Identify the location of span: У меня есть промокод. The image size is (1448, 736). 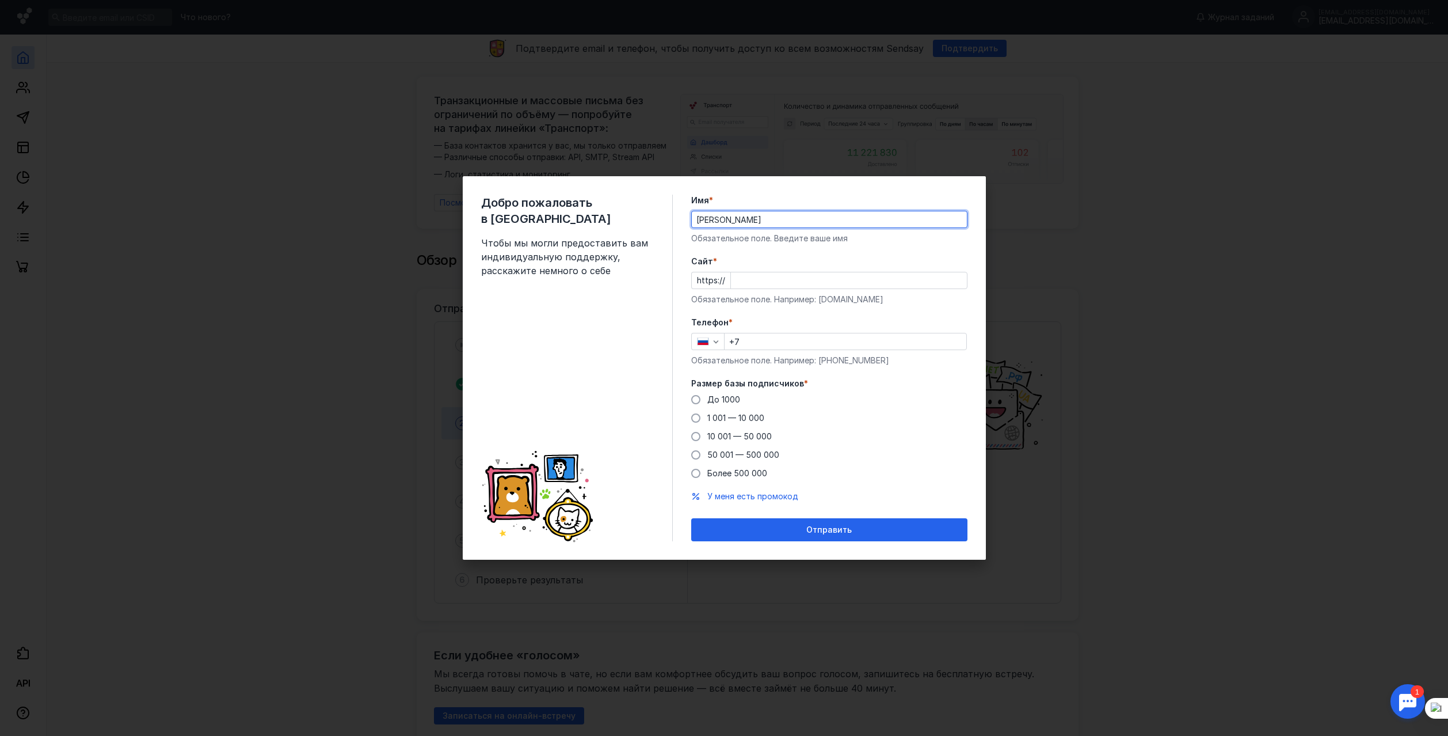
(753, 496).